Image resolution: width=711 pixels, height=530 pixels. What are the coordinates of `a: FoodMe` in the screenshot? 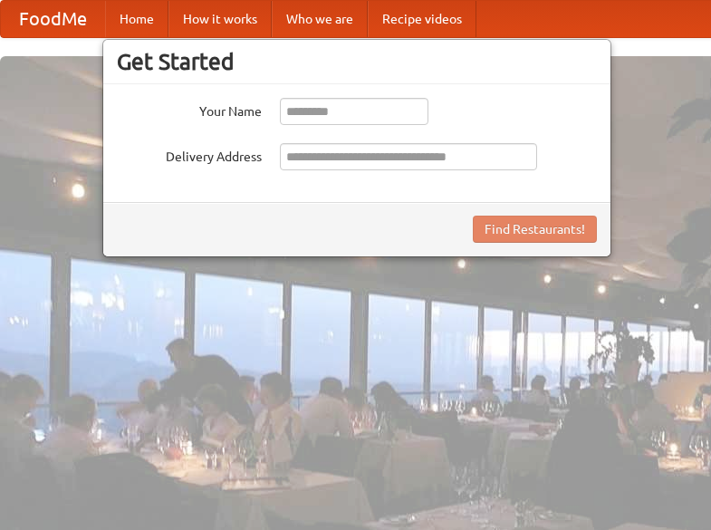 It's located at (53, 19).